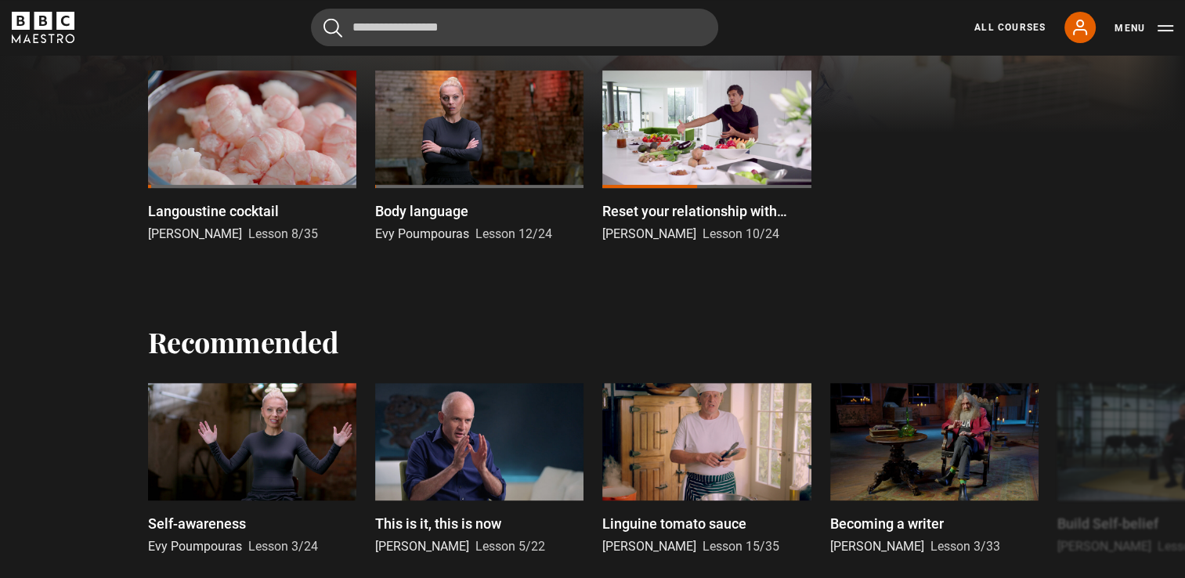 The height and width of the screenshot is (578, 1185). Describe the element at coordinates (674, 523) in the screenshot. I see `p: Linguine tomato sauce` at that location.